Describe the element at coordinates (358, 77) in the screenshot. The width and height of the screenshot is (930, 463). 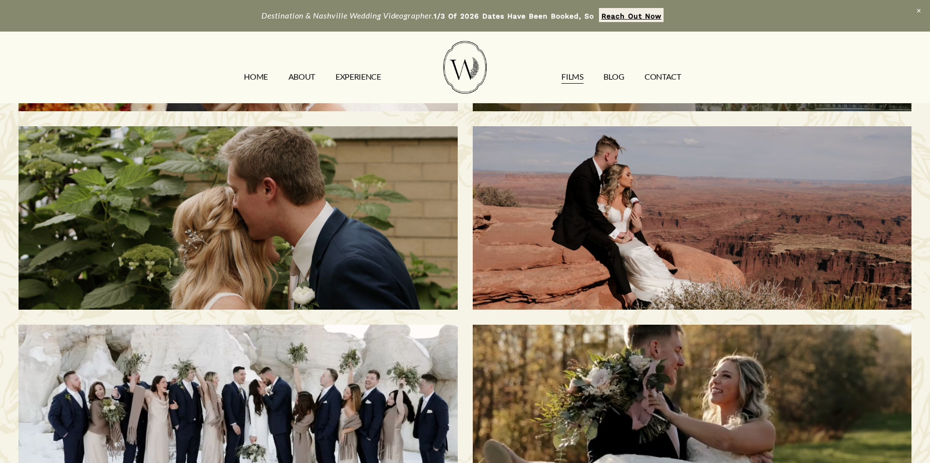
I see `a: EXPERIENCE` at that location.